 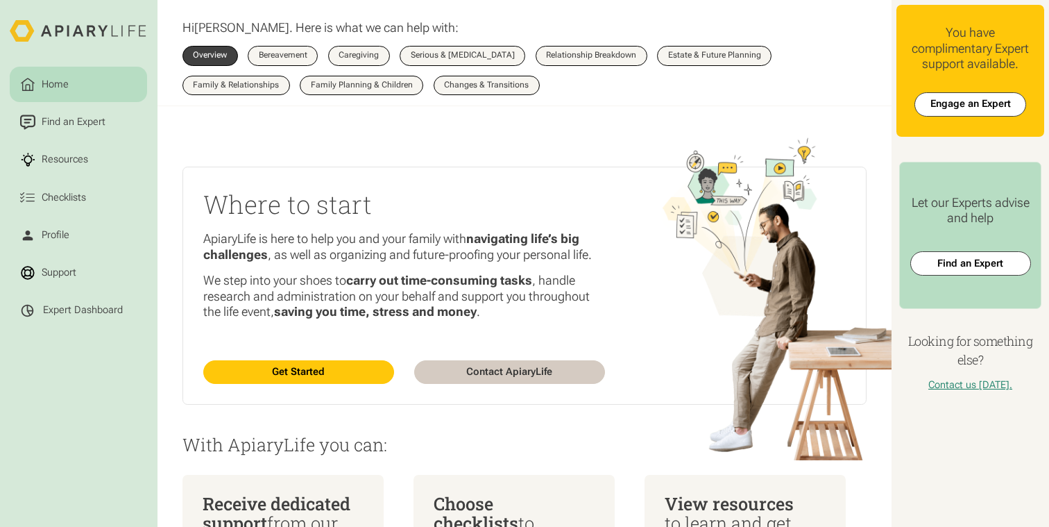 What do you see at coordinates (55, 85) in the screenshot?
I see `div: Home` at bounding box center [55, 85].